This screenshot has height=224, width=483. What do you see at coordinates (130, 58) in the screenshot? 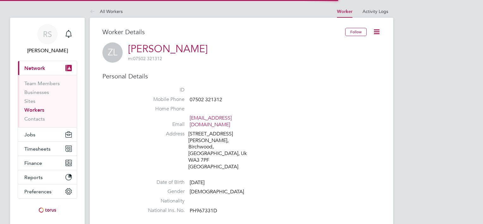
I see `span: m:` at bounding box center [130, 58].